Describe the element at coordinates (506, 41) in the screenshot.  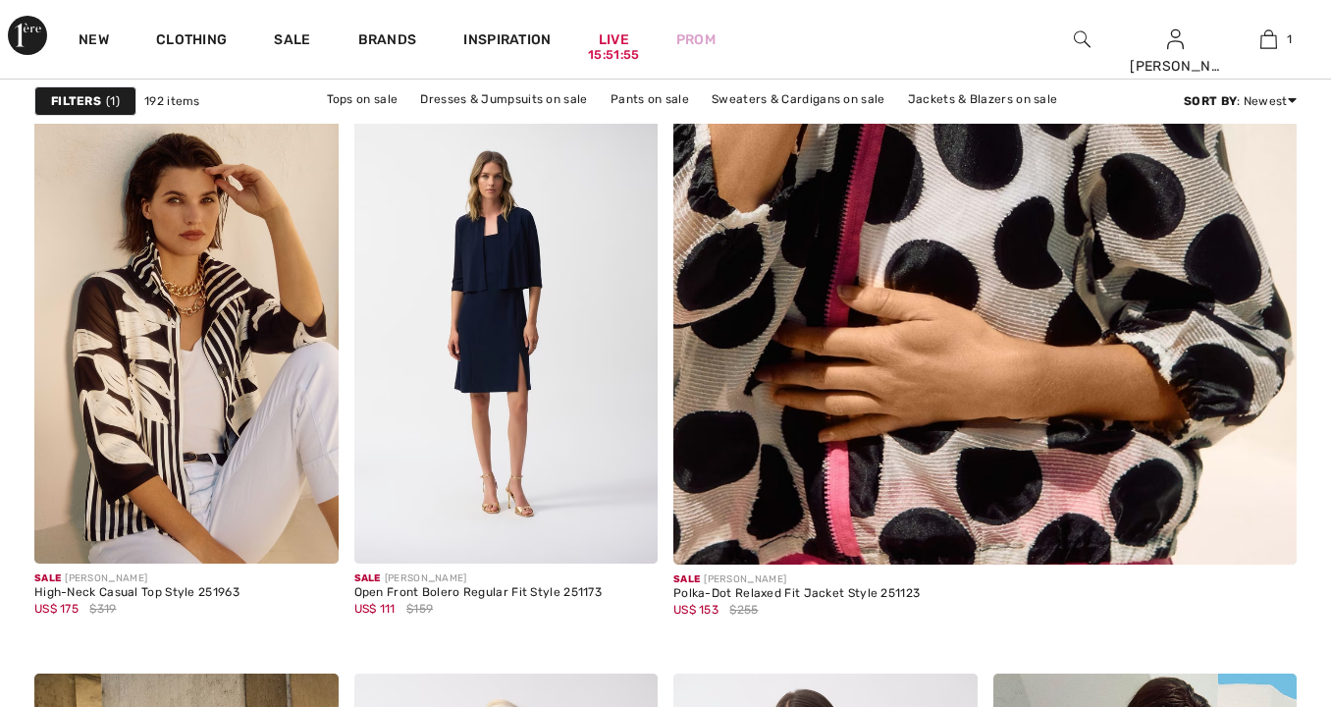
I see `span: Inspiration` at that location.